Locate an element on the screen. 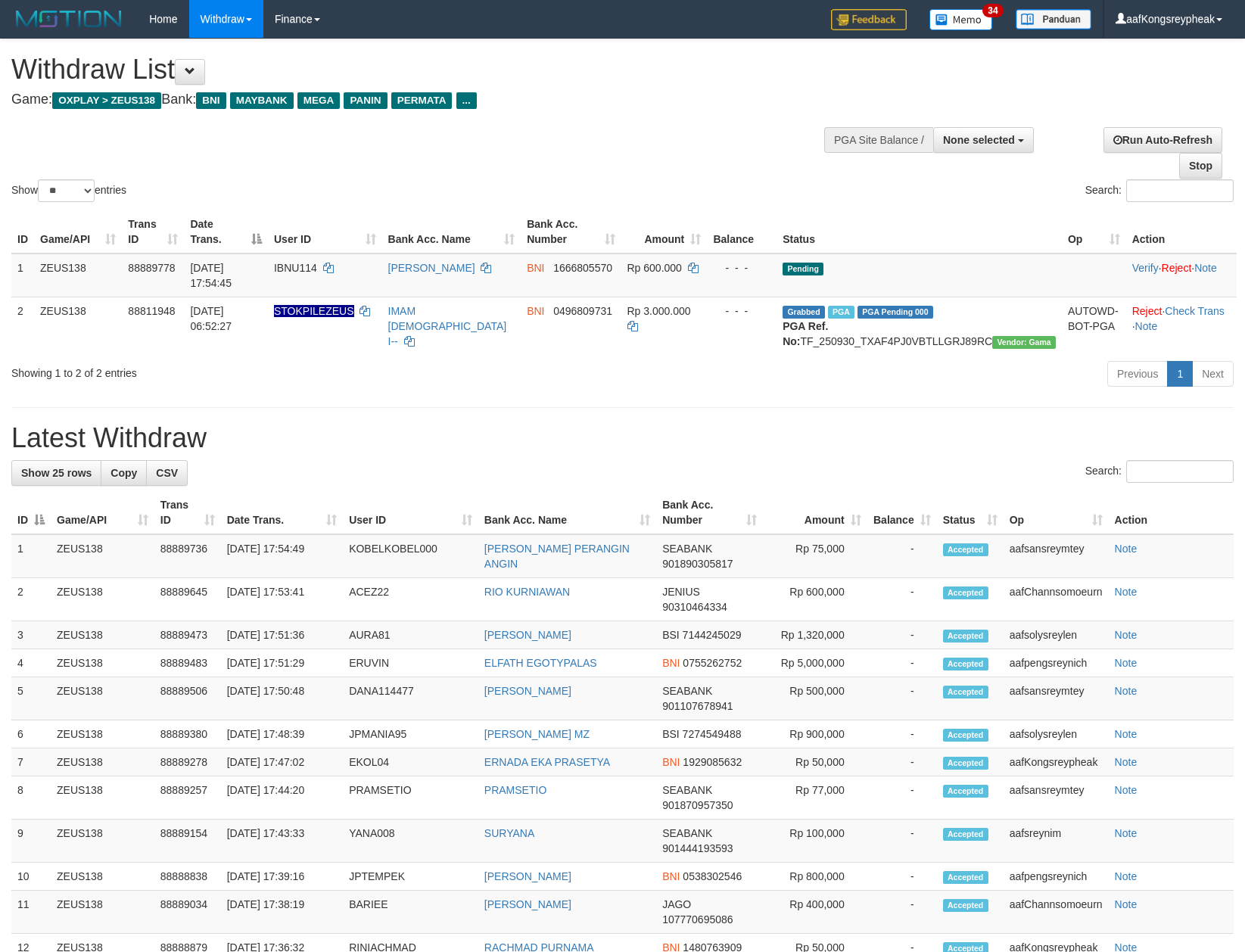 The image size is (1245, 952). td: AURA81 is located at coordinates (410, 635).